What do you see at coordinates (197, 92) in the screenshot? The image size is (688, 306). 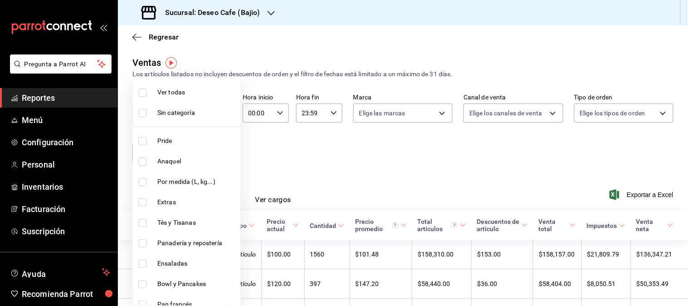 I see `span: Ver todas` at bounding box center [197, 92].